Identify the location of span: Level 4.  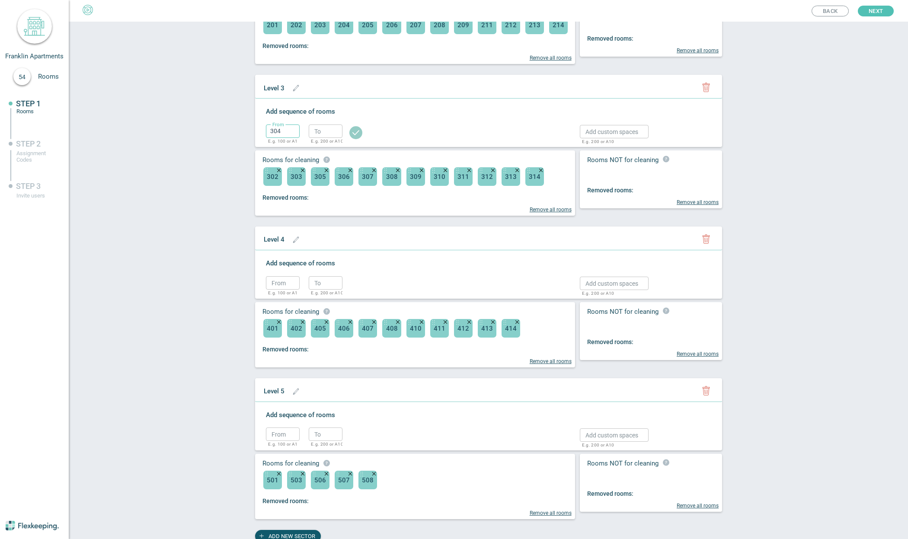
(274, 239).